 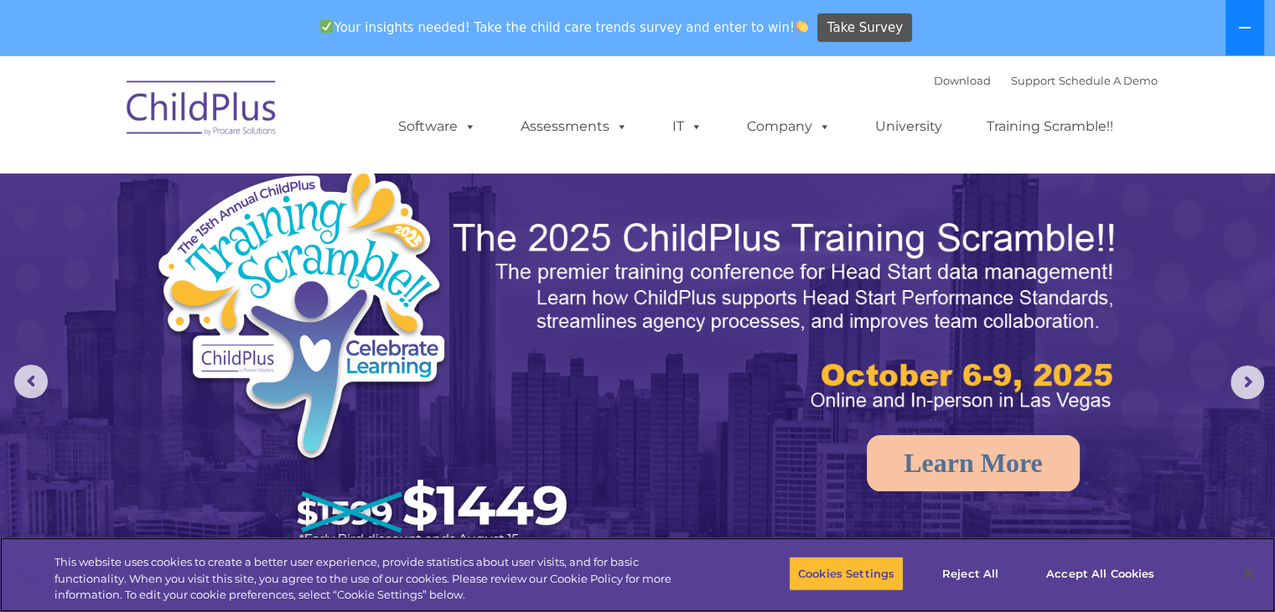 What do you see at coordinates (864, 28) in the screenshot?
I see `a: Take Survey` at bounding box center [864, 28].